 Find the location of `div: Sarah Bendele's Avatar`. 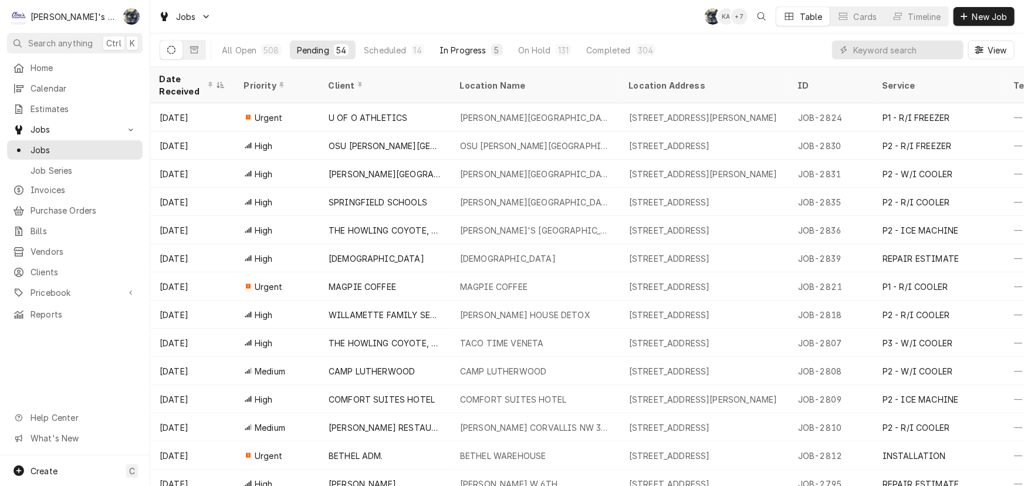

div: Sarah Bendele's Avatar is located at coordinates (713, 16).